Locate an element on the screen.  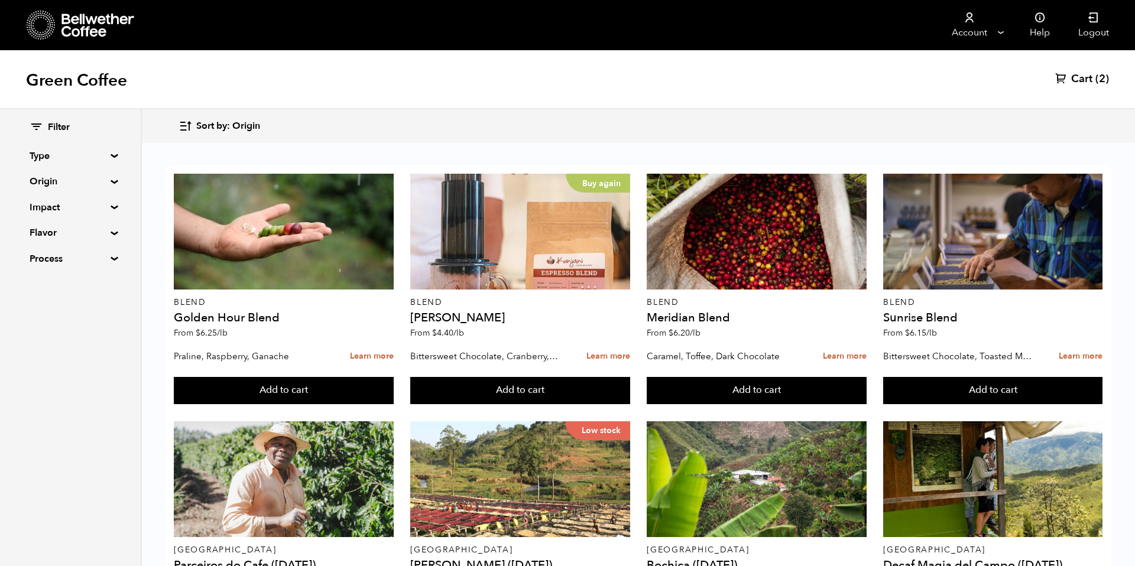
div: Domain Overview is located at coordinates (75, 73).